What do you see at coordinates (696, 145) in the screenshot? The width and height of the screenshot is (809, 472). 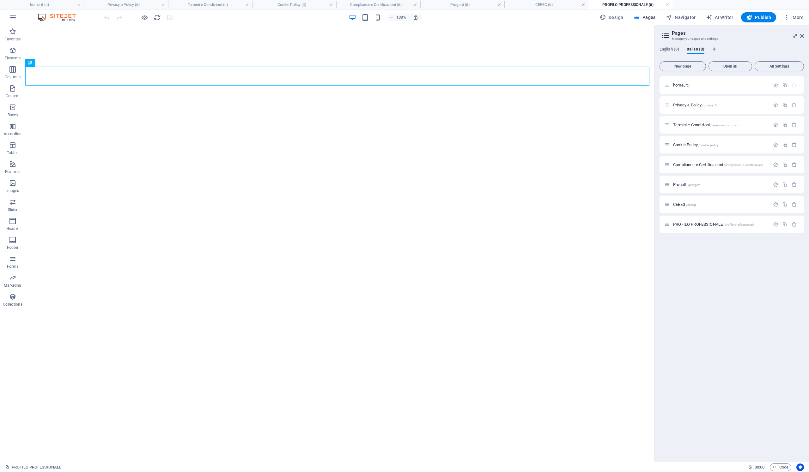 I see `span: Cookie Policy` at bounding box center [696, 145].